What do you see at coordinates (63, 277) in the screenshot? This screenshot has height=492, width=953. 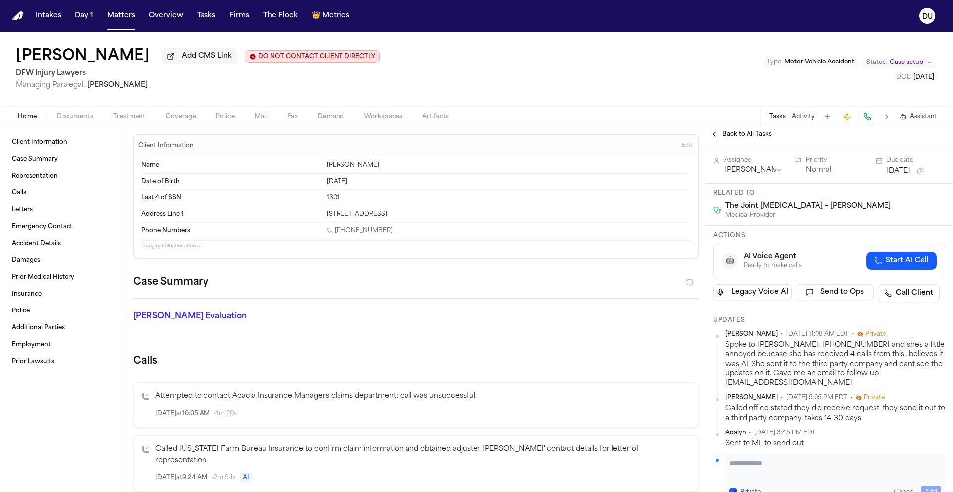 I see `a: Prior Medical History` at bounding box center [63, 277].